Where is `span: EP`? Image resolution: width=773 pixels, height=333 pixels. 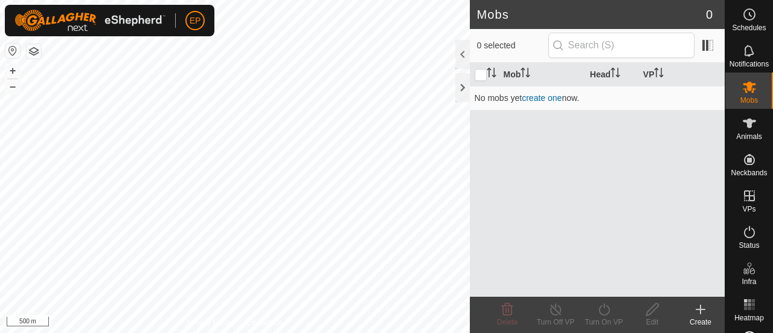
span: EP is located at coordinates (195, 21).